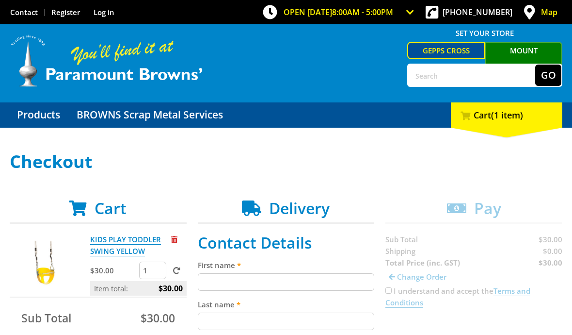 This screenshot has height=335, width=572. Describe the element at coordinates (363, 12) in the screenshot. I see `span: 8:00am - 5:00pm` at that location.